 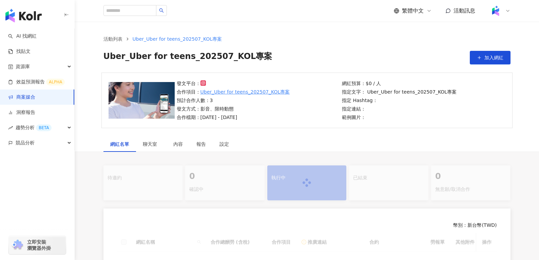 I want to click on div: 報告, so click(x=201, y=144).